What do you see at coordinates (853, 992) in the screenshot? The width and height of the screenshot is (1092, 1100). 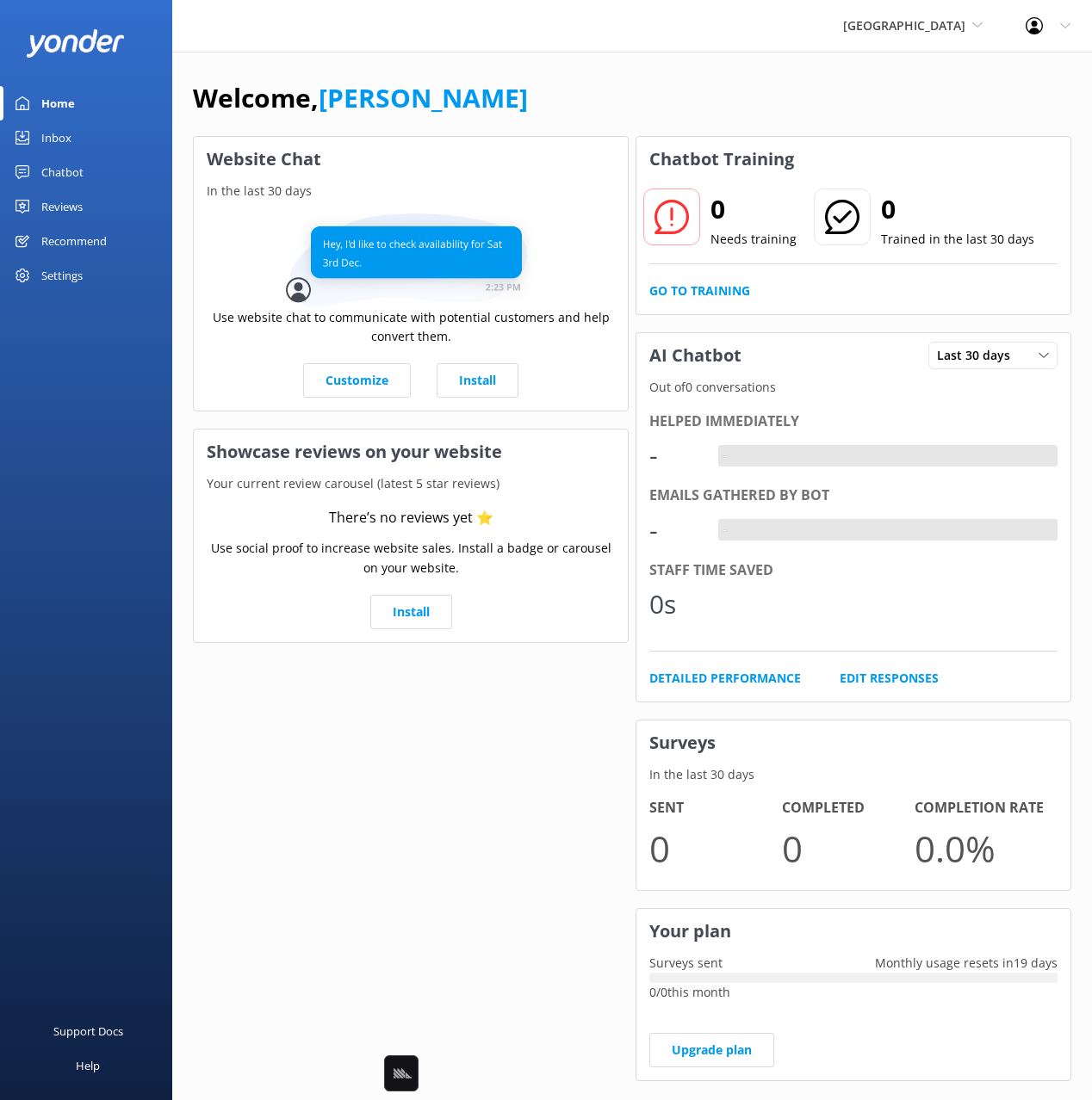 I see `p: 0 / 0 this month` at bounding box center [853, 992].